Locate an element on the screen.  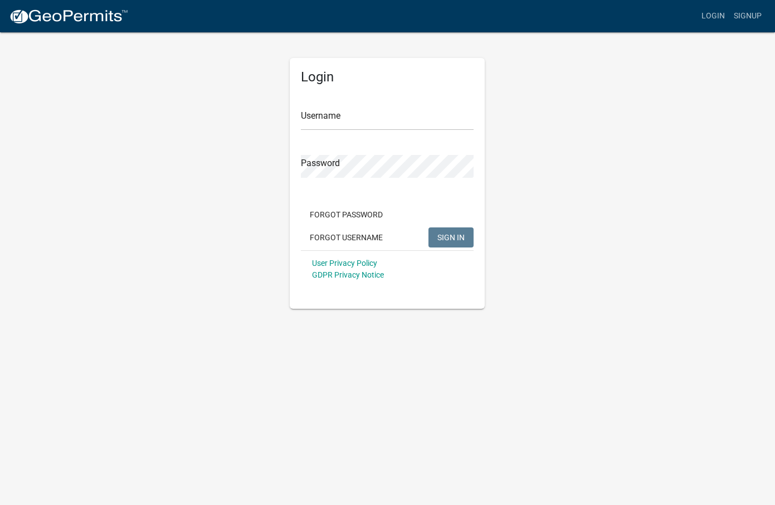
a: GDPR Privacy Notice is located at coordinates (348, 275).